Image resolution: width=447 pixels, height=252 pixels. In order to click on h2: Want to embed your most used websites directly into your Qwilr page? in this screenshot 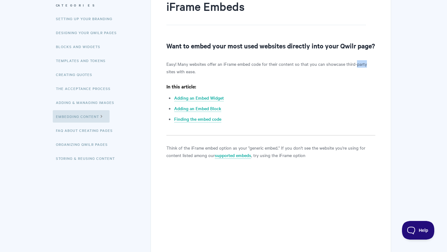, I will do `click(271, 46)`.